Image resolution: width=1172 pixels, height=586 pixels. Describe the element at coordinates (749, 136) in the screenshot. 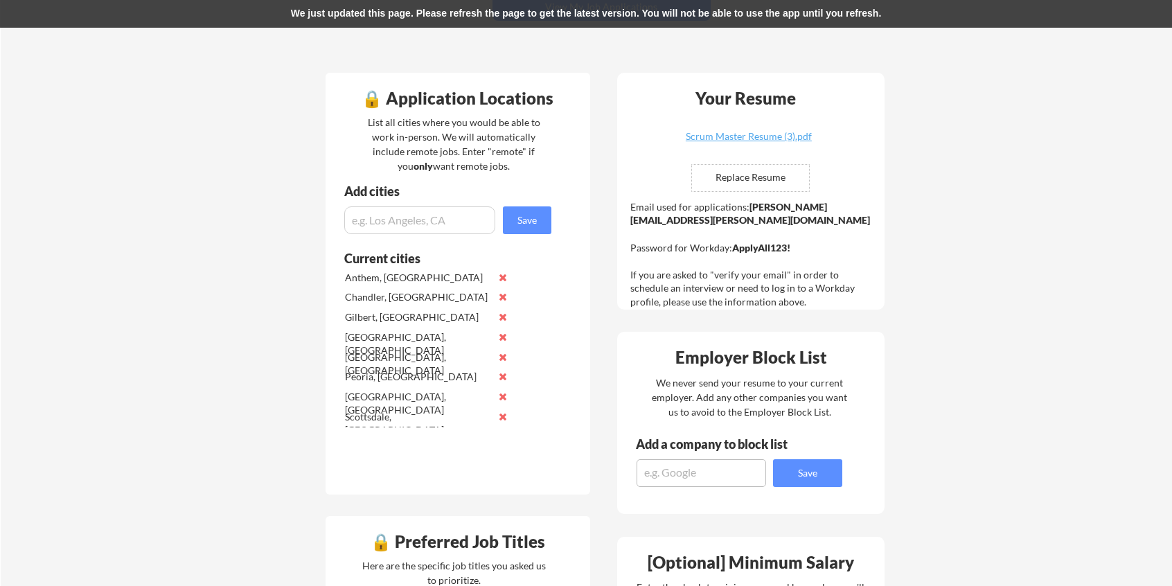

I see `div: Scrum Master Resume (3).pdf` at that location.